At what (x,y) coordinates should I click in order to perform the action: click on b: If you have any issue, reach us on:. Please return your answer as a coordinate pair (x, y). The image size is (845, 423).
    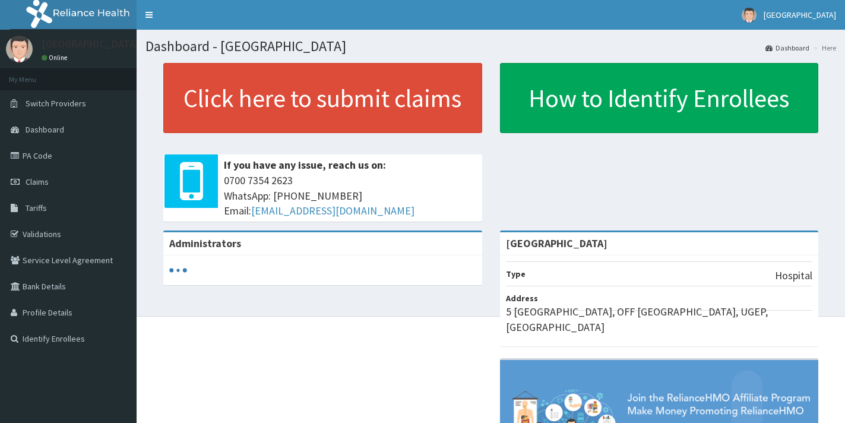
    Looking at the image, I should click on (304, 164).